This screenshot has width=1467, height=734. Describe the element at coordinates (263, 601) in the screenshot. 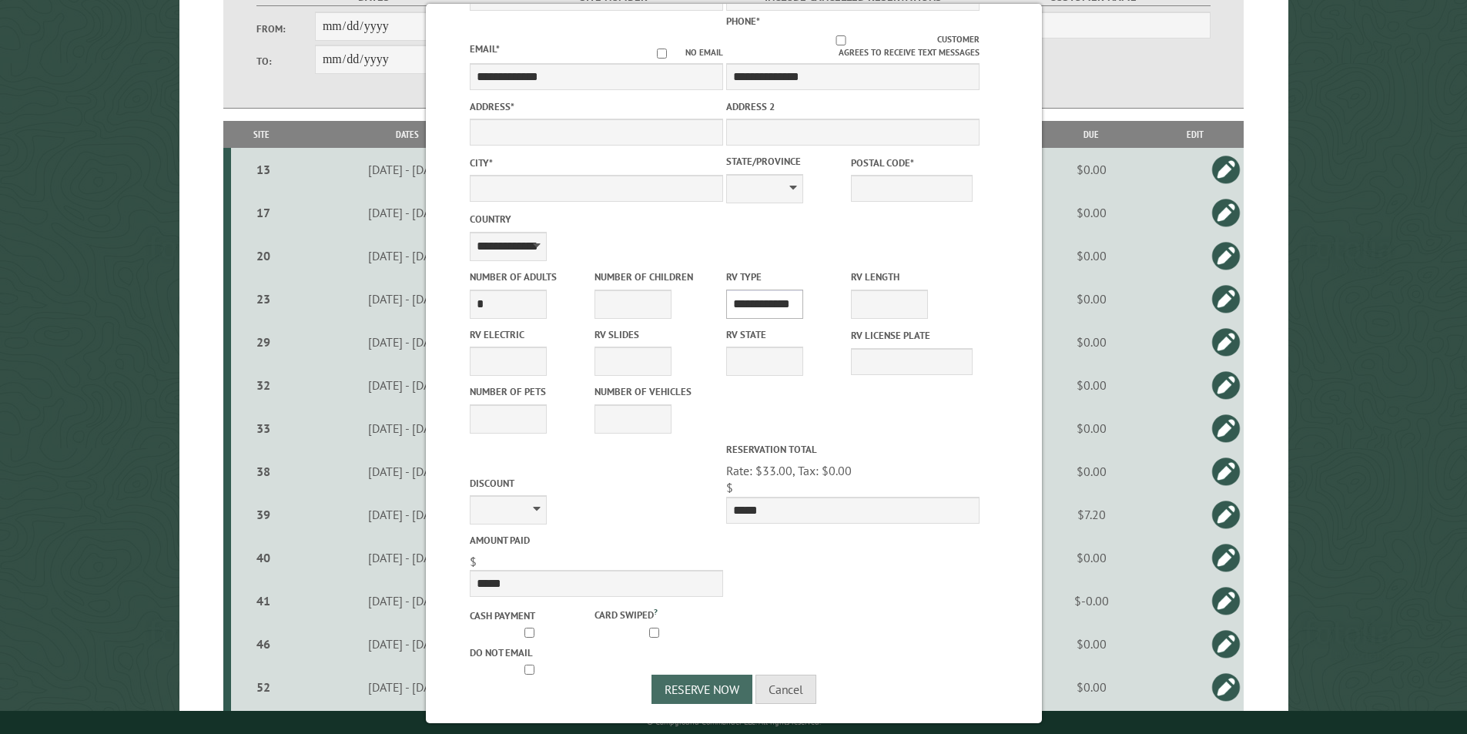

I see `div: 41` at that location.